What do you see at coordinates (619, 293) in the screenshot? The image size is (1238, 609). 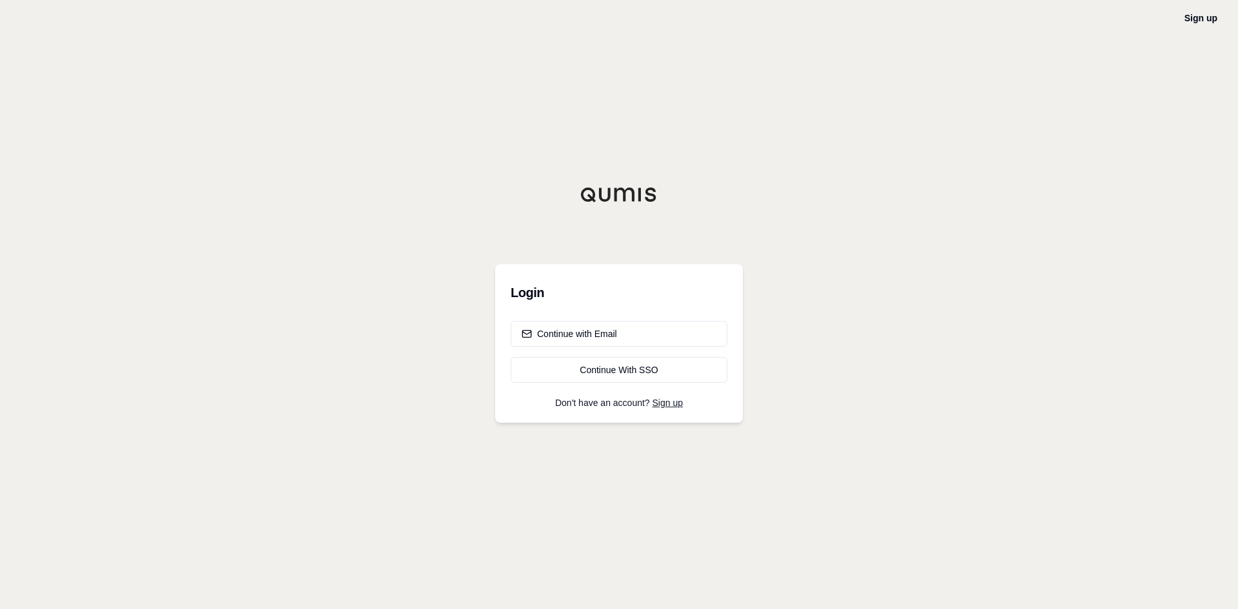 I see `h3: Login` at bounding box center [619, 293].